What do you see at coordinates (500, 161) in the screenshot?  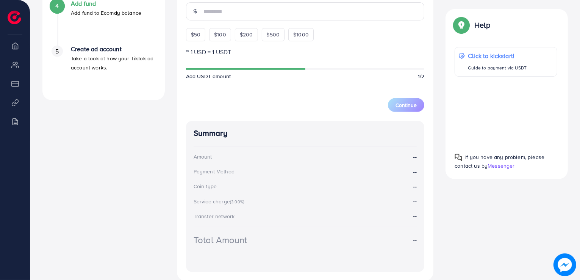 I see `span: If you have any problem, please contact us by` at bounding box center [500, 161].